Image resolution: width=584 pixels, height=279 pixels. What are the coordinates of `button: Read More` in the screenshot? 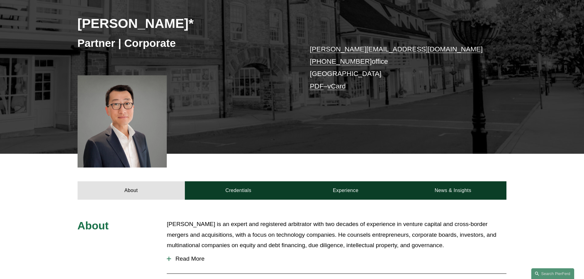 It's located at (336, 259).